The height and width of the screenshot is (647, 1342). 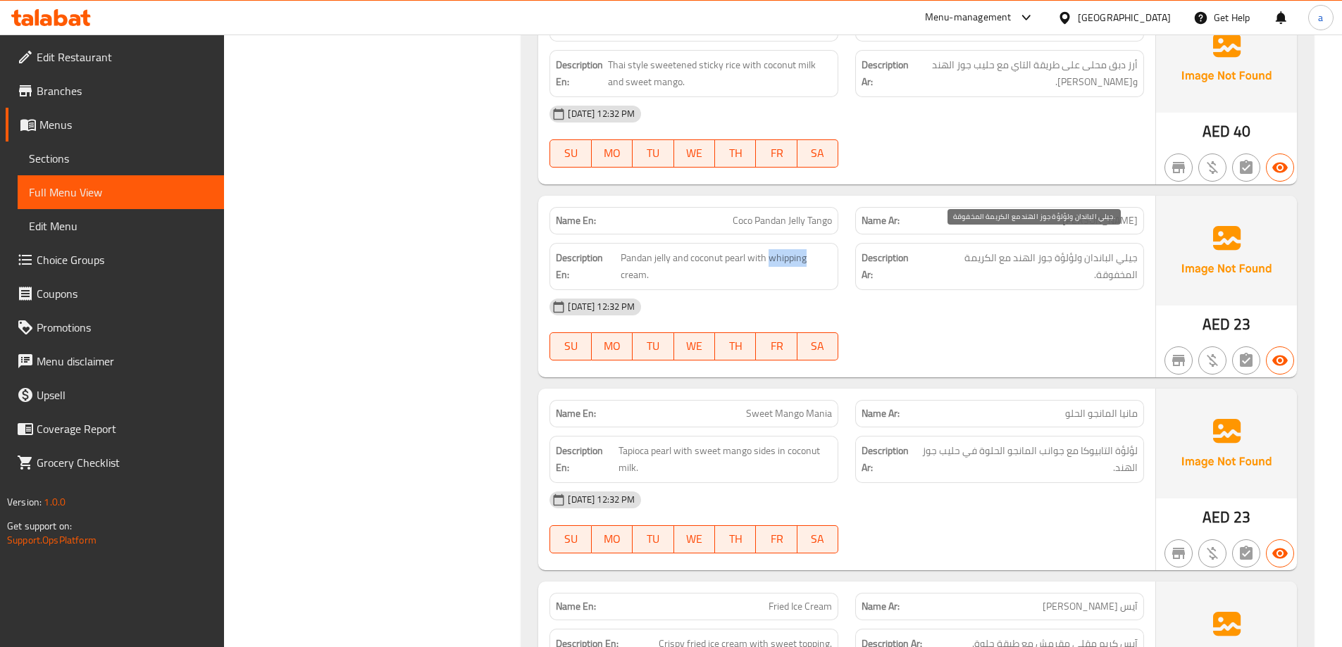 What do you see at coordinates (125, 57) in the screenshot?
I see `span: Edit Restaurant` at bounding box center [125, 57].